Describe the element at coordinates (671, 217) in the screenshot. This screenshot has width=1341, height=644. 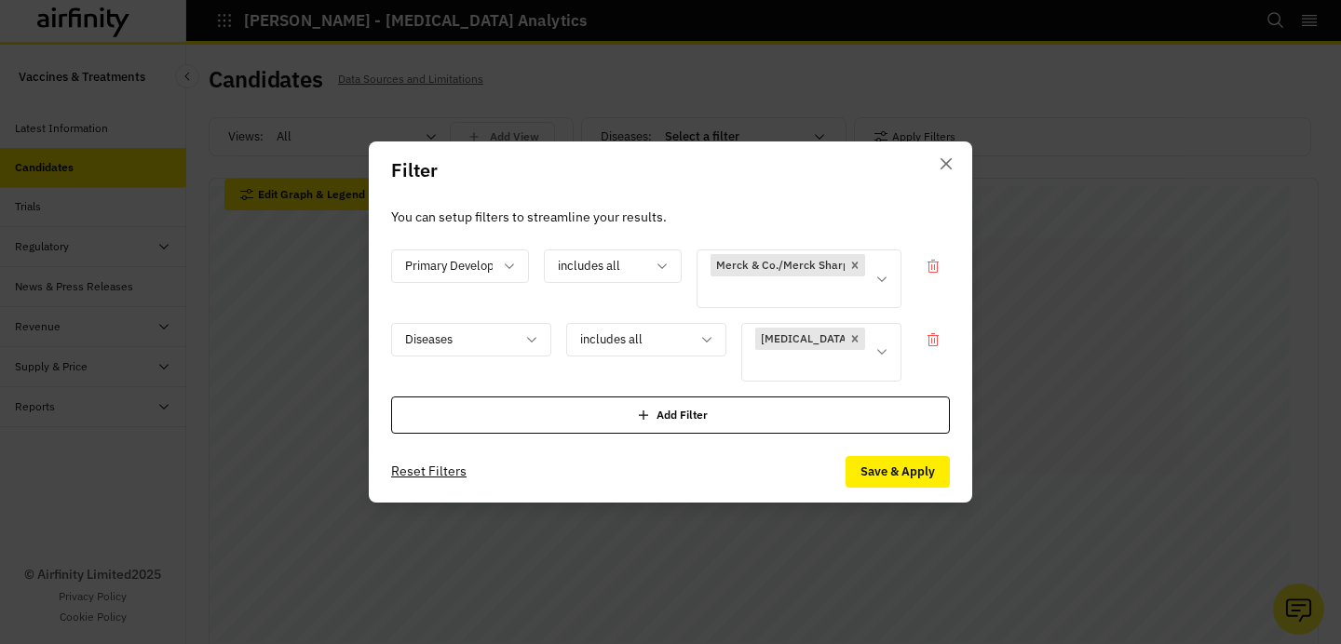
I see `p: You can setup filters to streamline your results.` at that location.